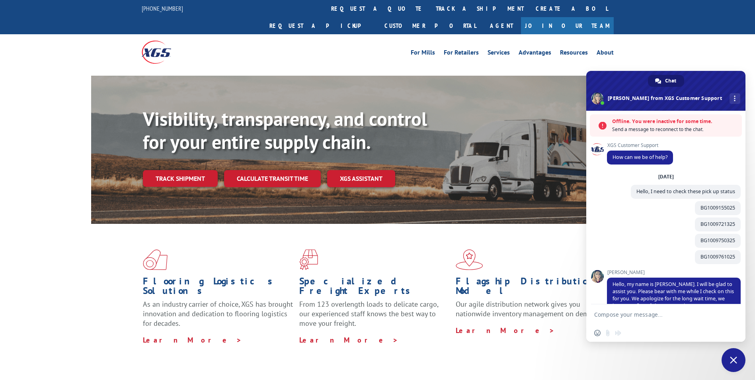  I want to click on a: Join Our Team, so click(567, 25).